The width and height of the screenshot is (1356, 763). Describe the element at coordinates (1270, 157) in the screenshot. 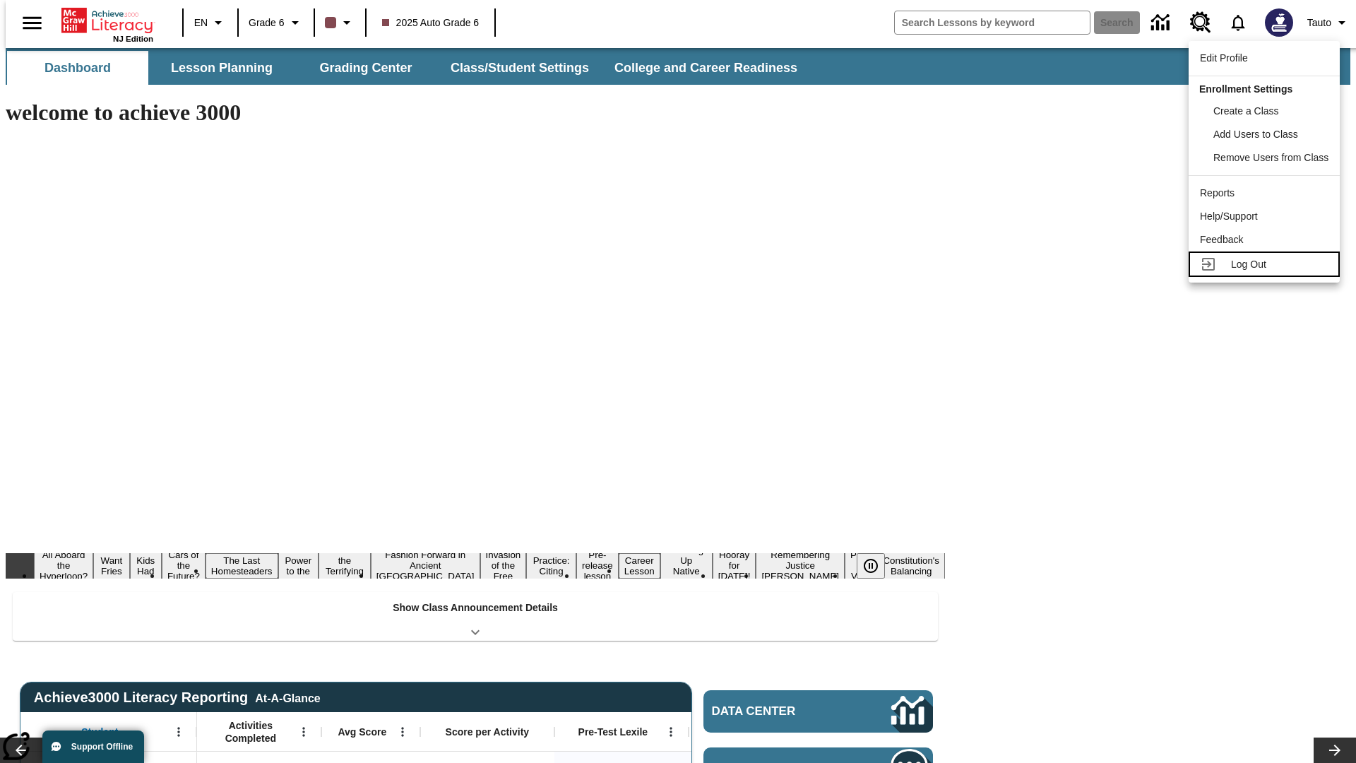

I see `span: Remove Users from Class` at that location.